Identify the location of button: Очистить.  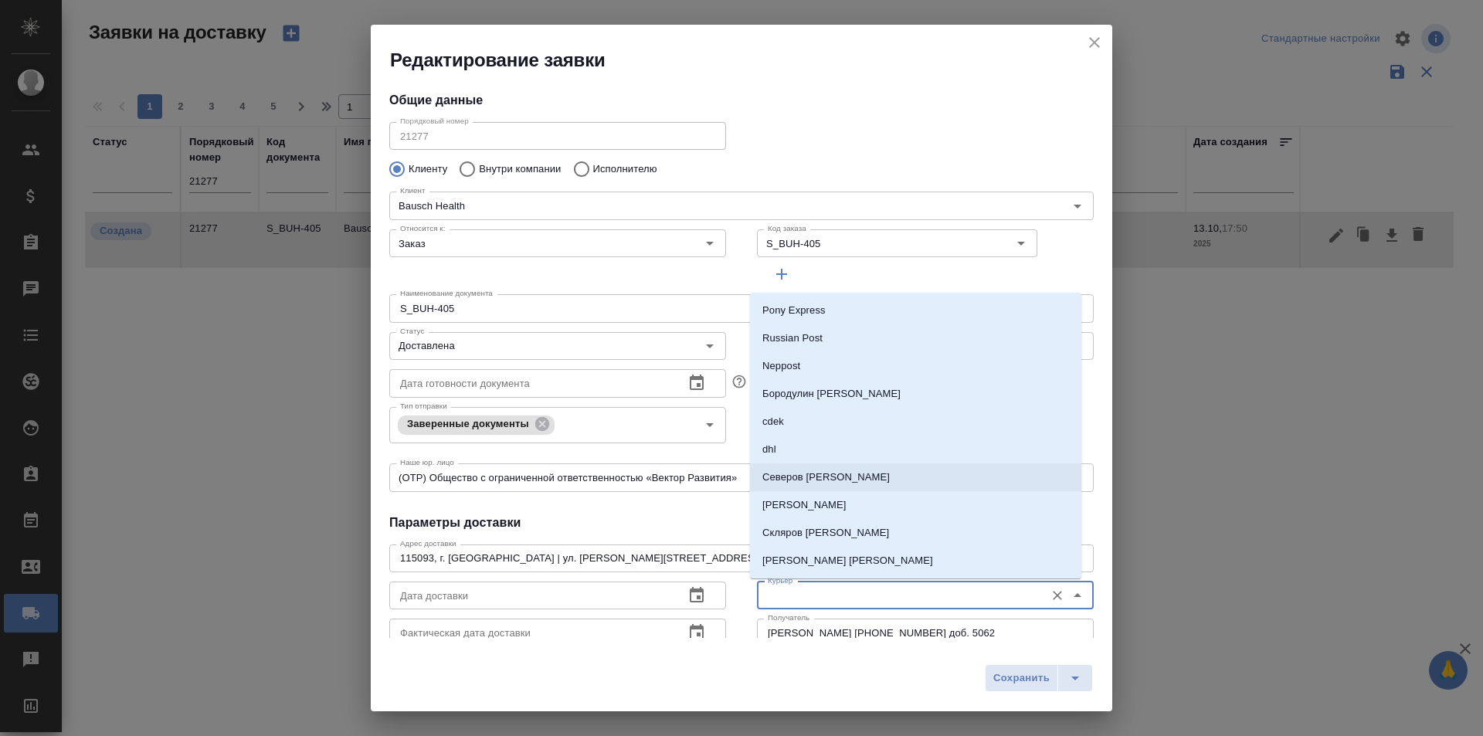
(1057, 595).